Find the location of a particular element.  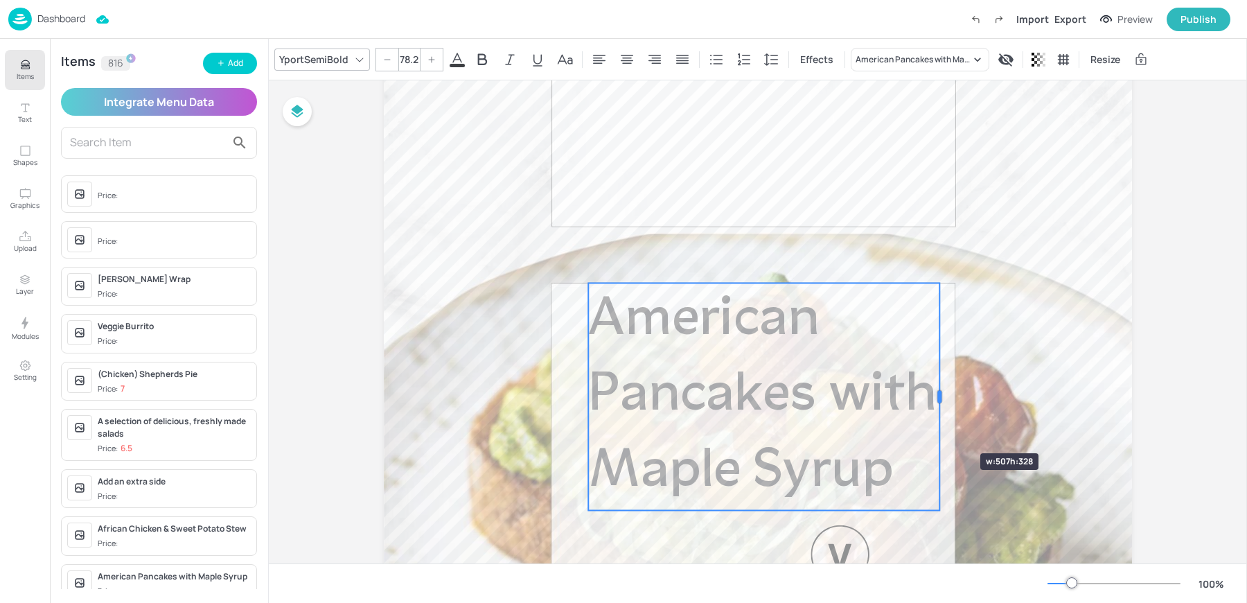

div: Import is located at coordinates (1032, 19).